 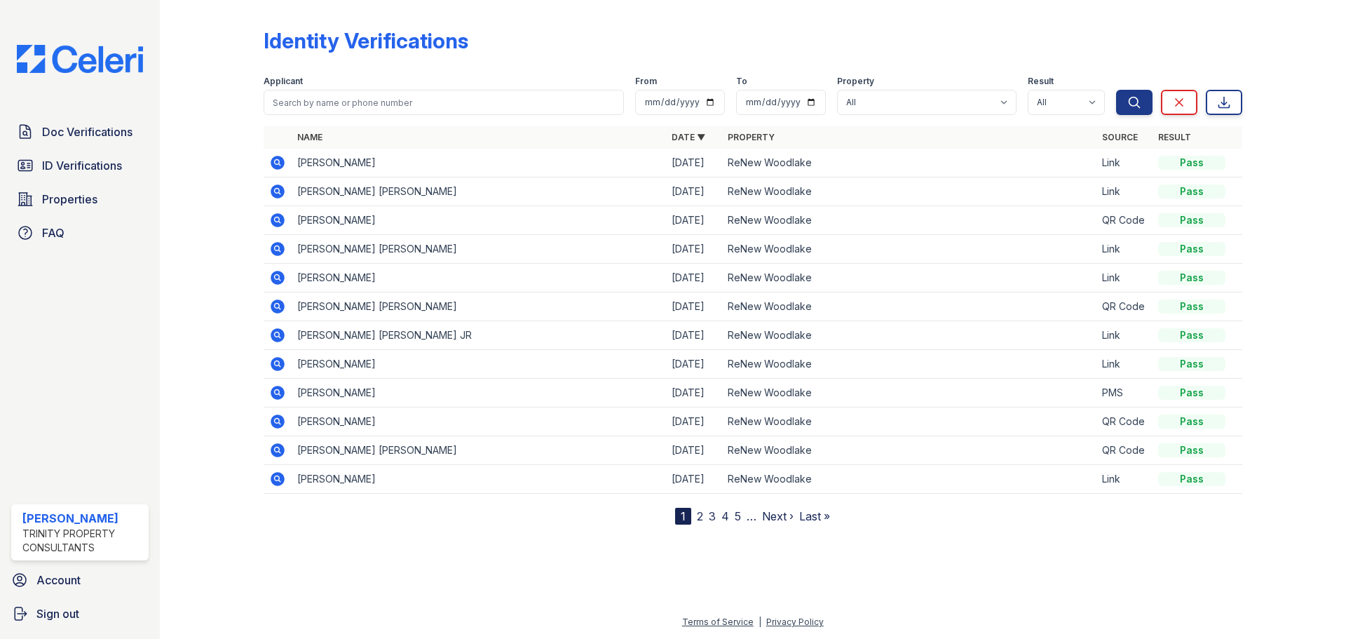 I want to click on span: ID Verifications, so click(x=82, y=165).